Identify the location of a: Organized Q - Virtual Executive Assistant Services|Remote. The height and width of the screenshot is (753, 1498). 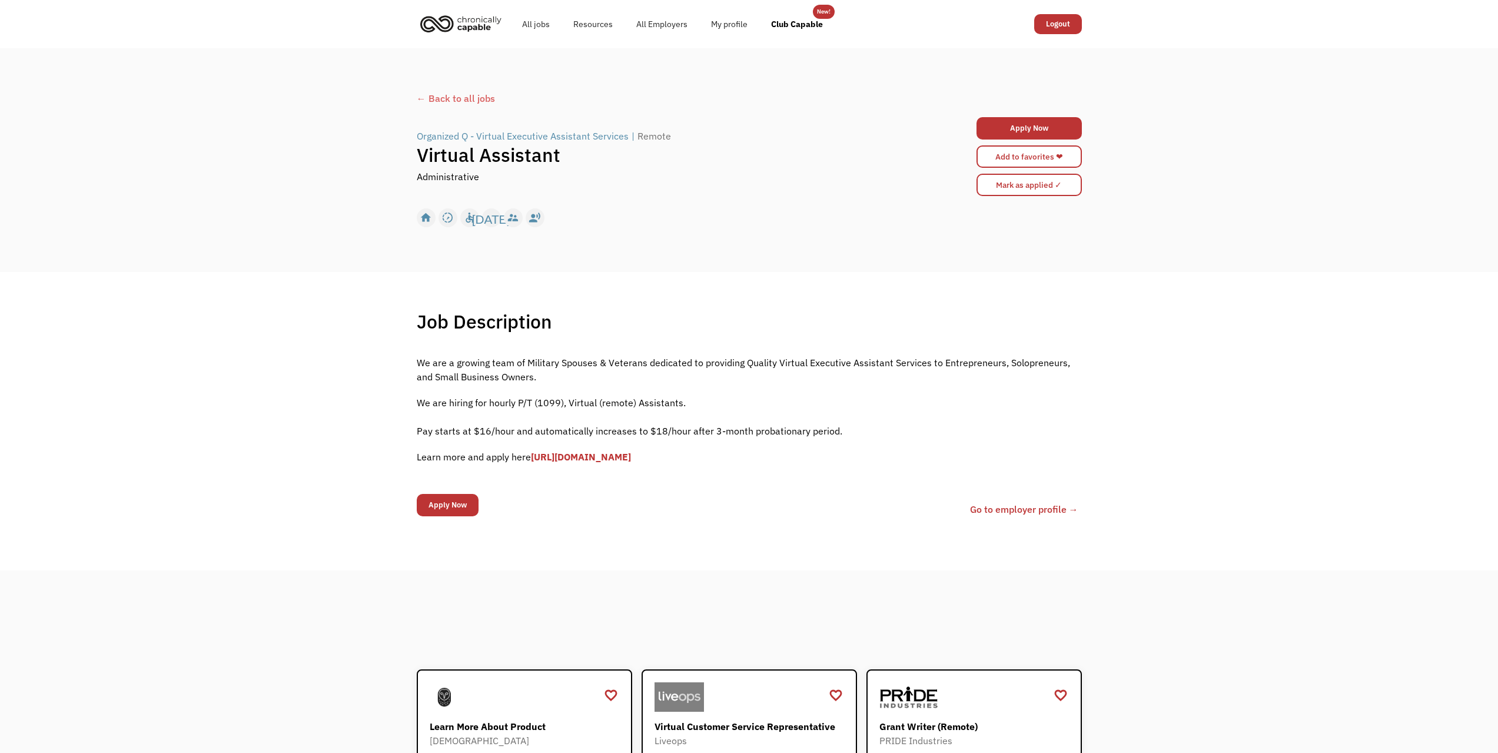
(545, 136).